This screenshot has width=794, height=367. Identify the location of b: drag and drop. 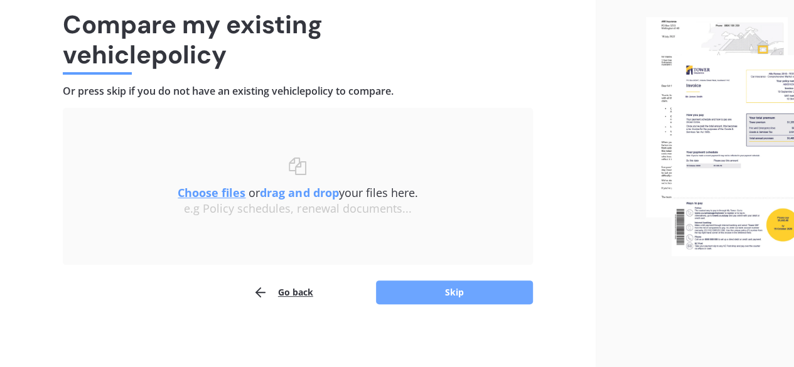
(299, 193).